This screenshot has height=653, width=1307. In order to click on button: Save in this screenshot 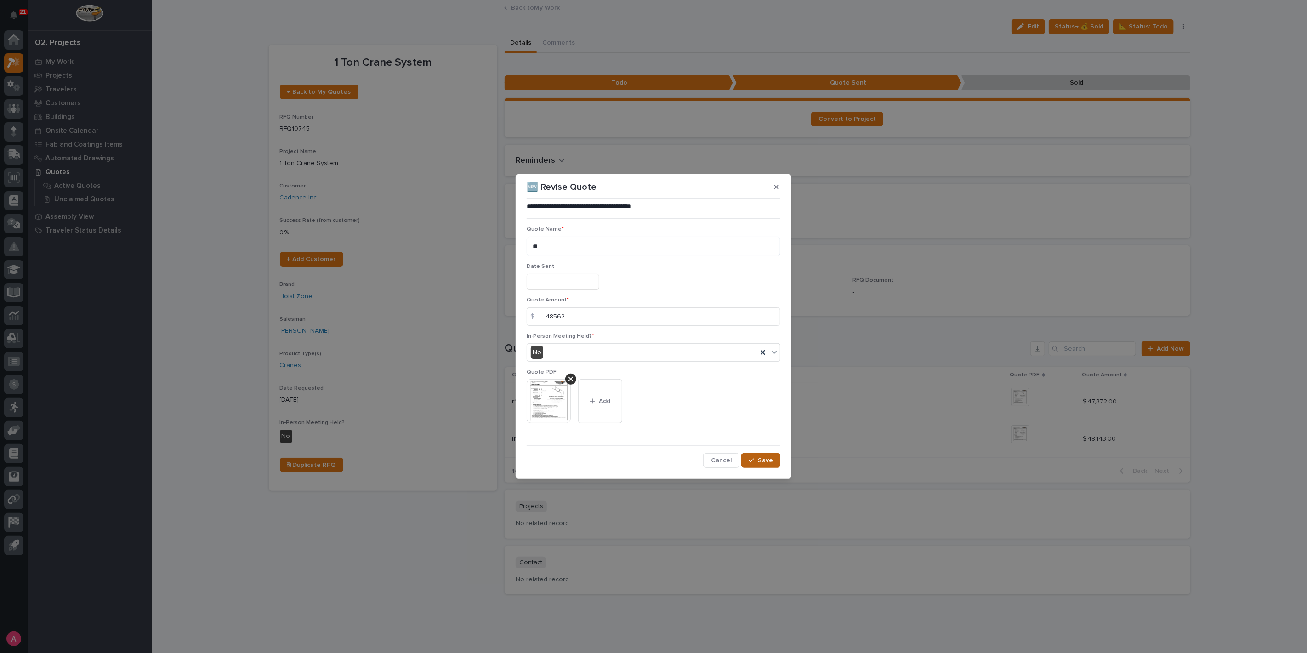, I will do `click(761, 461)`.